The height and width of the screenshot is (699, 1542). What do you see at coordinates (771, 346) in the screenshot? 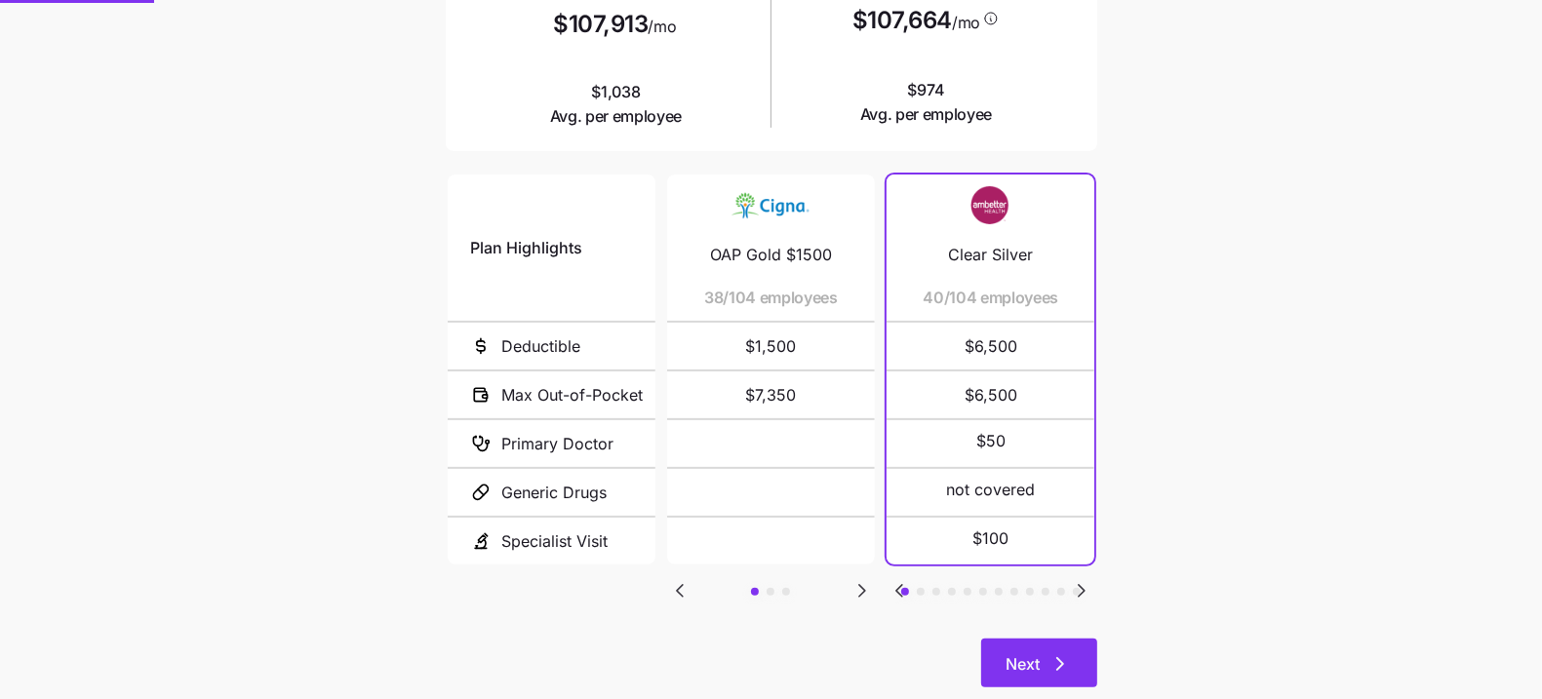
I see `span: $1,500` at bounding box center [771, 346].